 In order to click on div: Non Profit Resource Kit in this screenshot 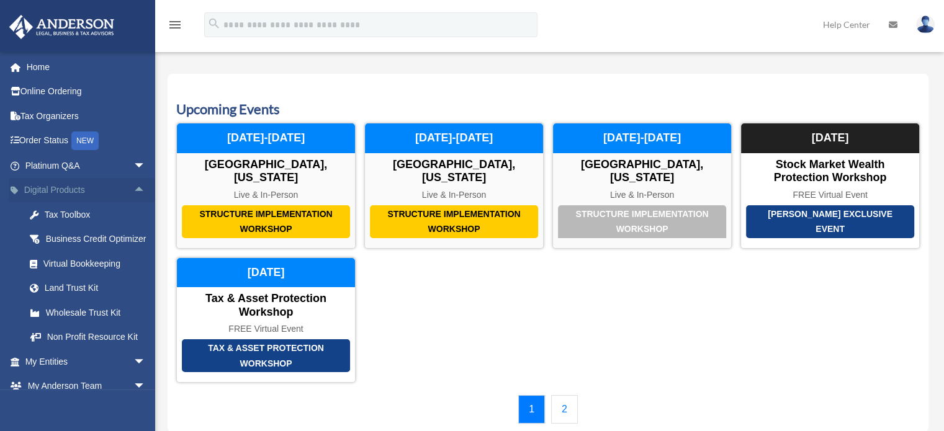, I will do `click(96, 337)`.